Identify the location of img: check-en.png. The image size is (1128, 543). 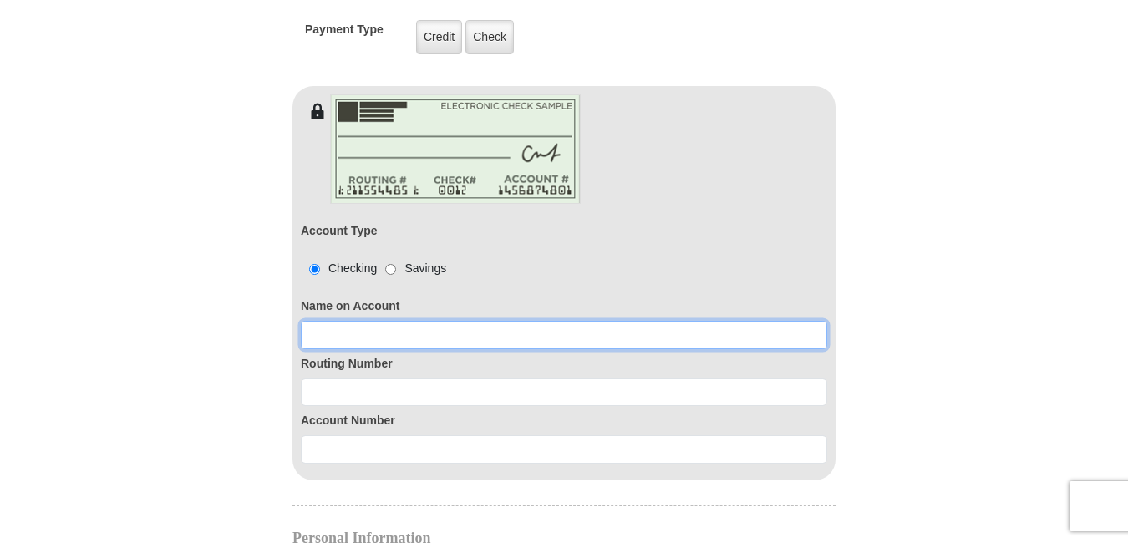
(455, 149).